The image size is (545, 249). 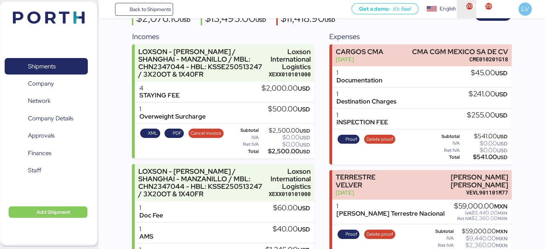 I want to click on a: Company Details, so click(x=46, y=119).